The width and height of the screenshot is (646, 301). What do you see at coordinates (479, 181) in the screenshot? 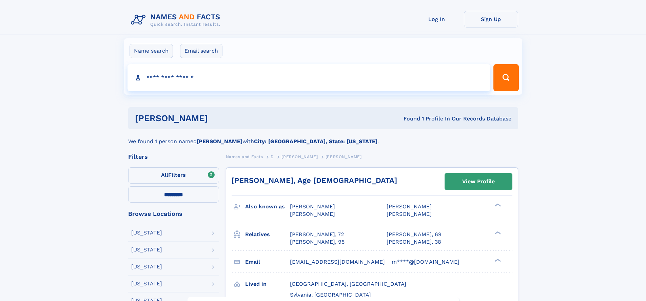
I see `div: View Profile` at bounding box center [479, 181].